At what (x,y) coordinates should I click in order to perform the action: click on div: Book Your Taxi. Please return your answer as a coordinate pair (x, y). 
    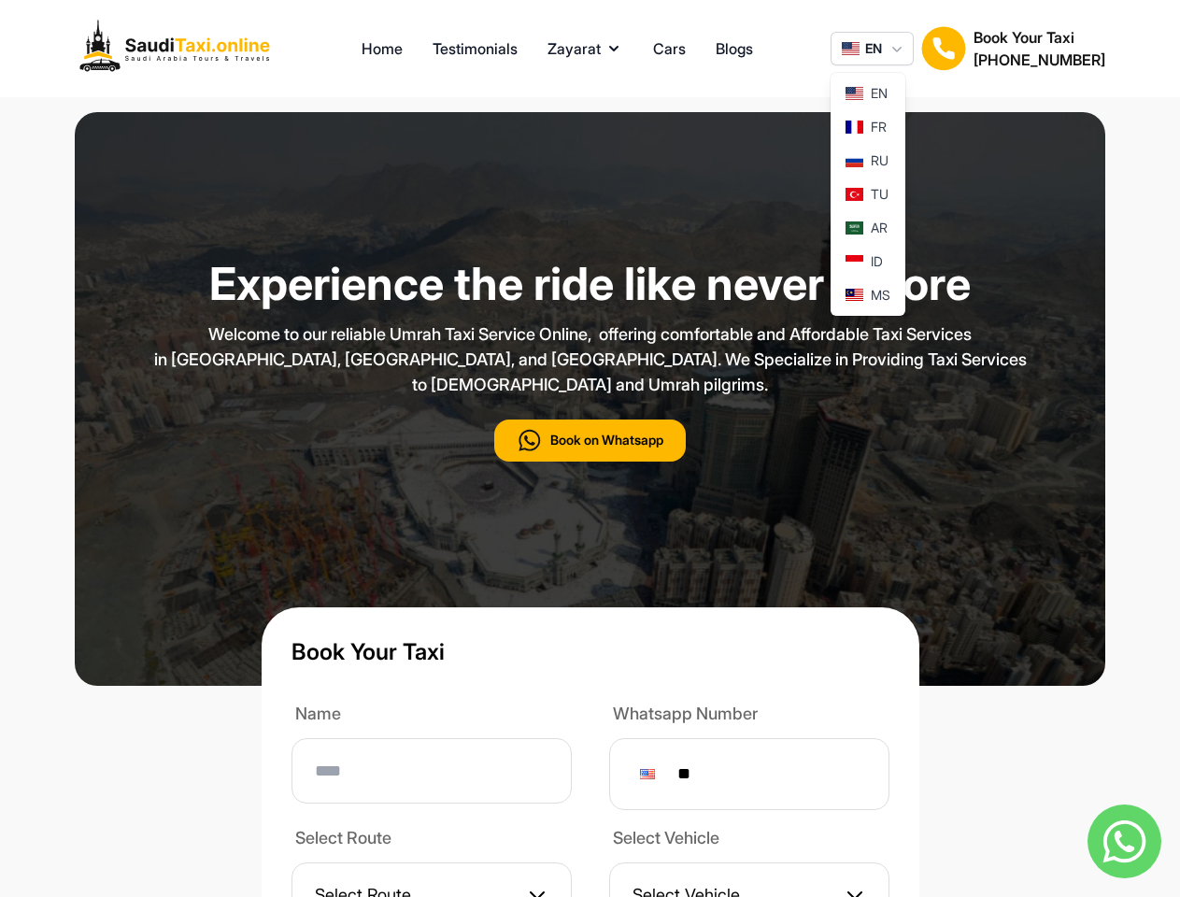
    Looking at the image, I should click on (1039, 49).